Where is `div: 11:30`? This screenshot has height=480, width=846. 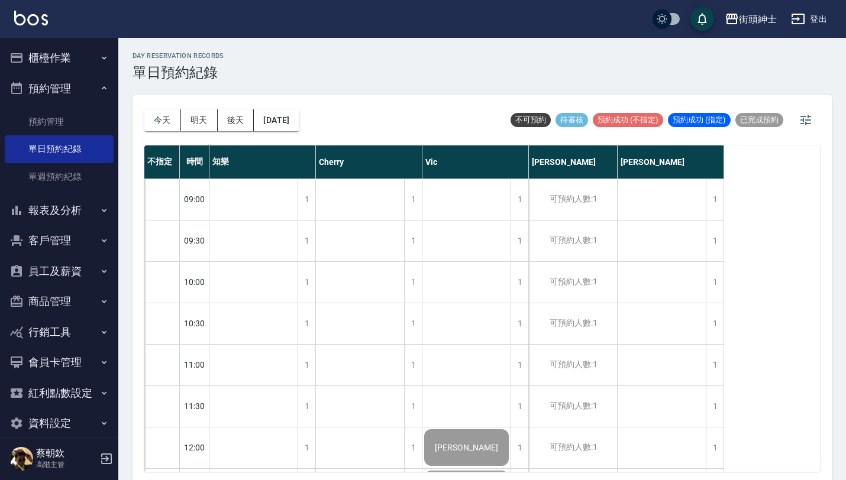
div: 11:30 is located at coordinates (195, 406).